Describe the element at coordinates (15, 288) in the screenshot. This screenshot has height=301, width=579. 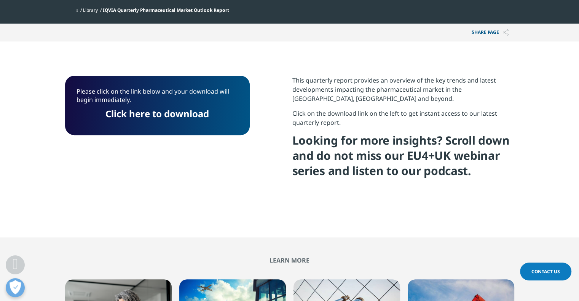
I see `button: Open Preferences` at that location.